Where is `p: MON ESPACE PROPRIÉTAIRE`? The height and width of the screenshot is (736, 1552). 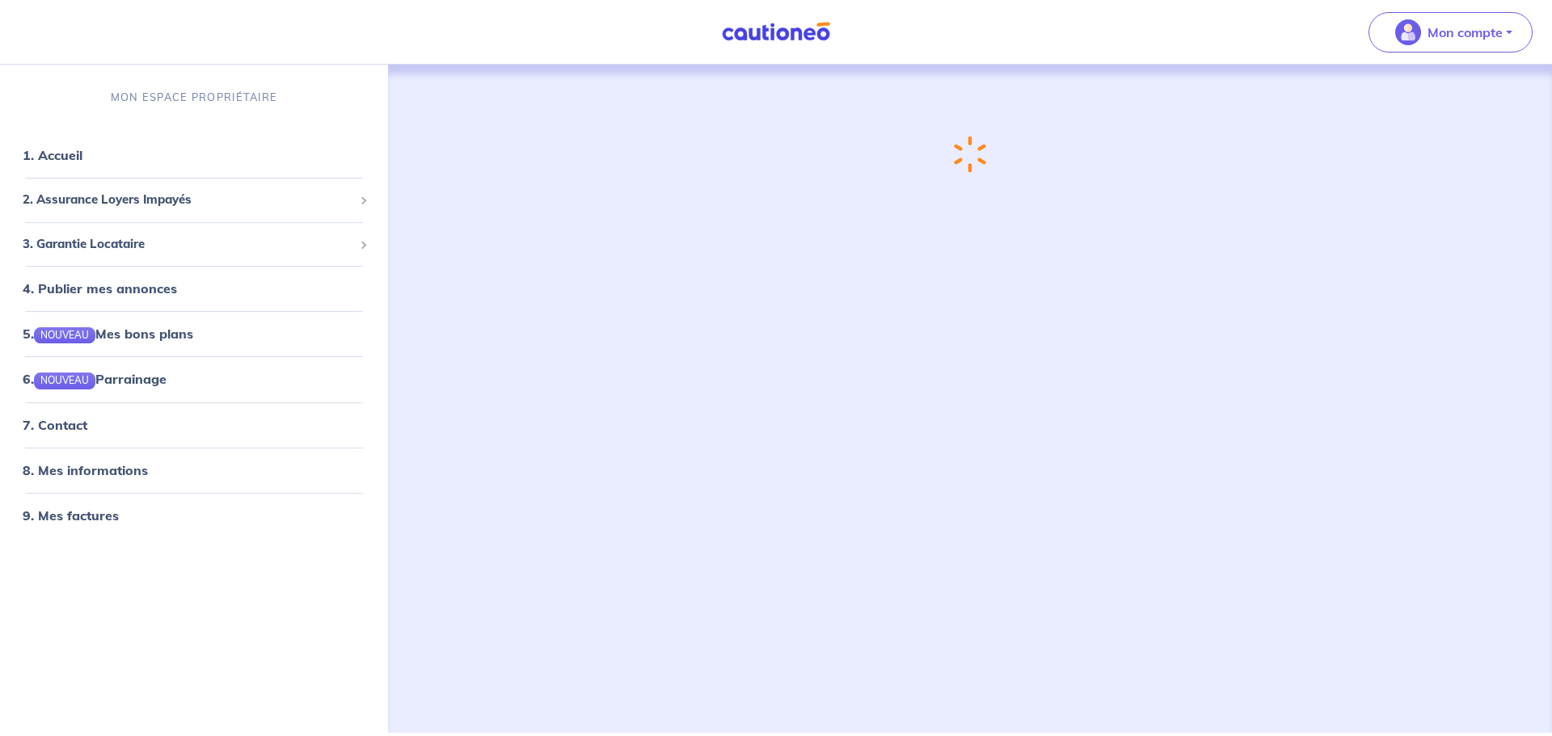
p: MON ESPACE PROPRIÉTAIRE is located at coordinates (194, 97).